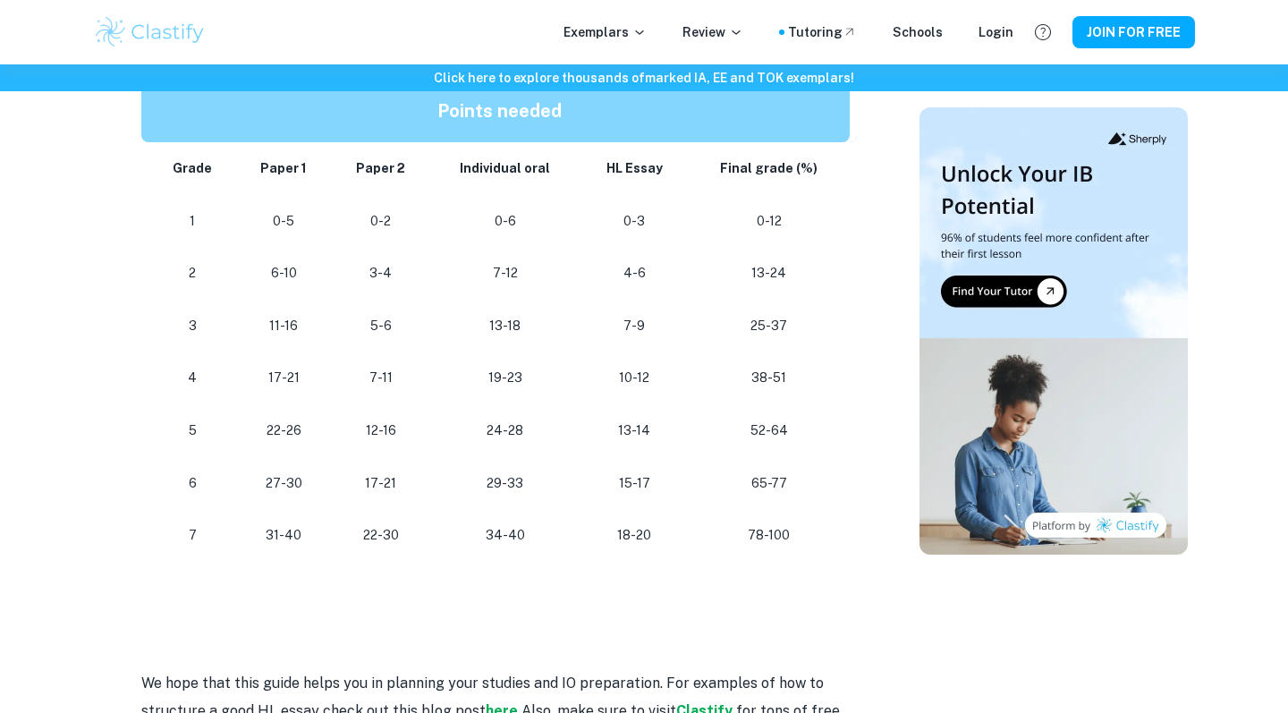  I want to click on a: Tutoring, so click(822, 32).